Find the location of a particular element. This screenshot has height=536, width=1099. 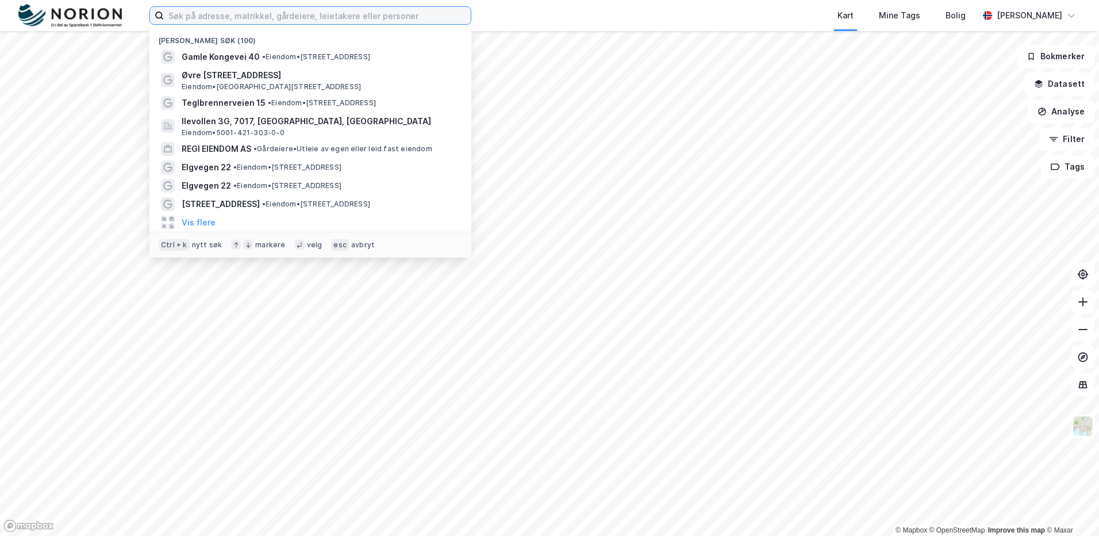

div: avbryt is located at coordinates (363, 245).